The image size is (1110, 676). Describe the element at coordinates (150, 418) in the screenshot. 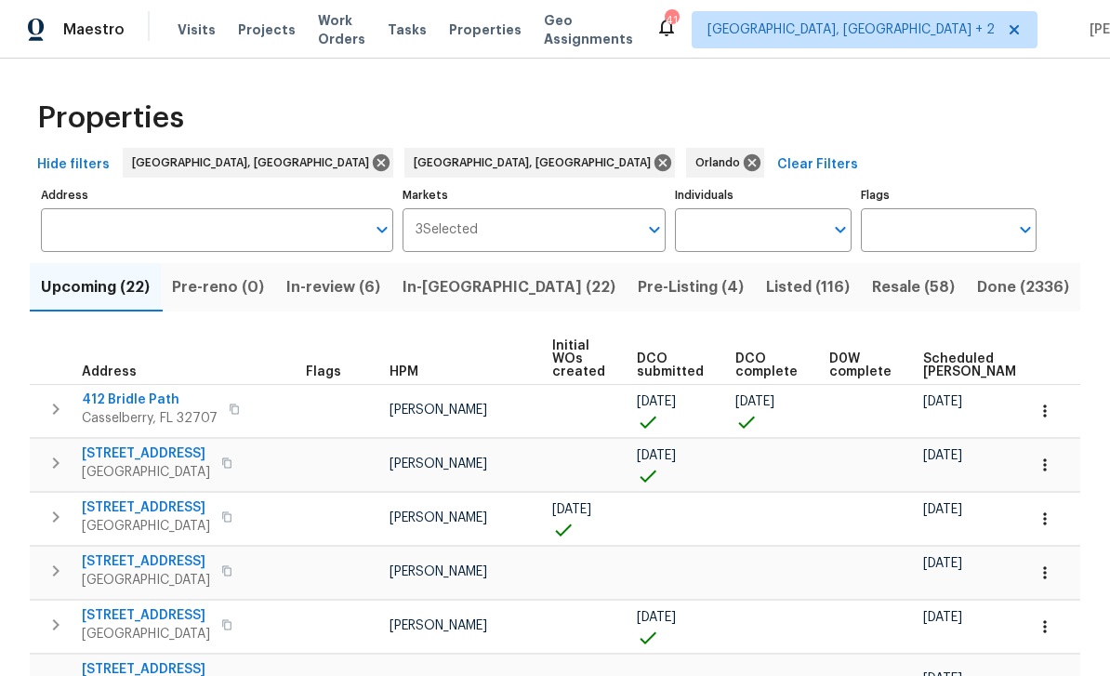

I see `span: Casselberry, FL 32707` at that location.